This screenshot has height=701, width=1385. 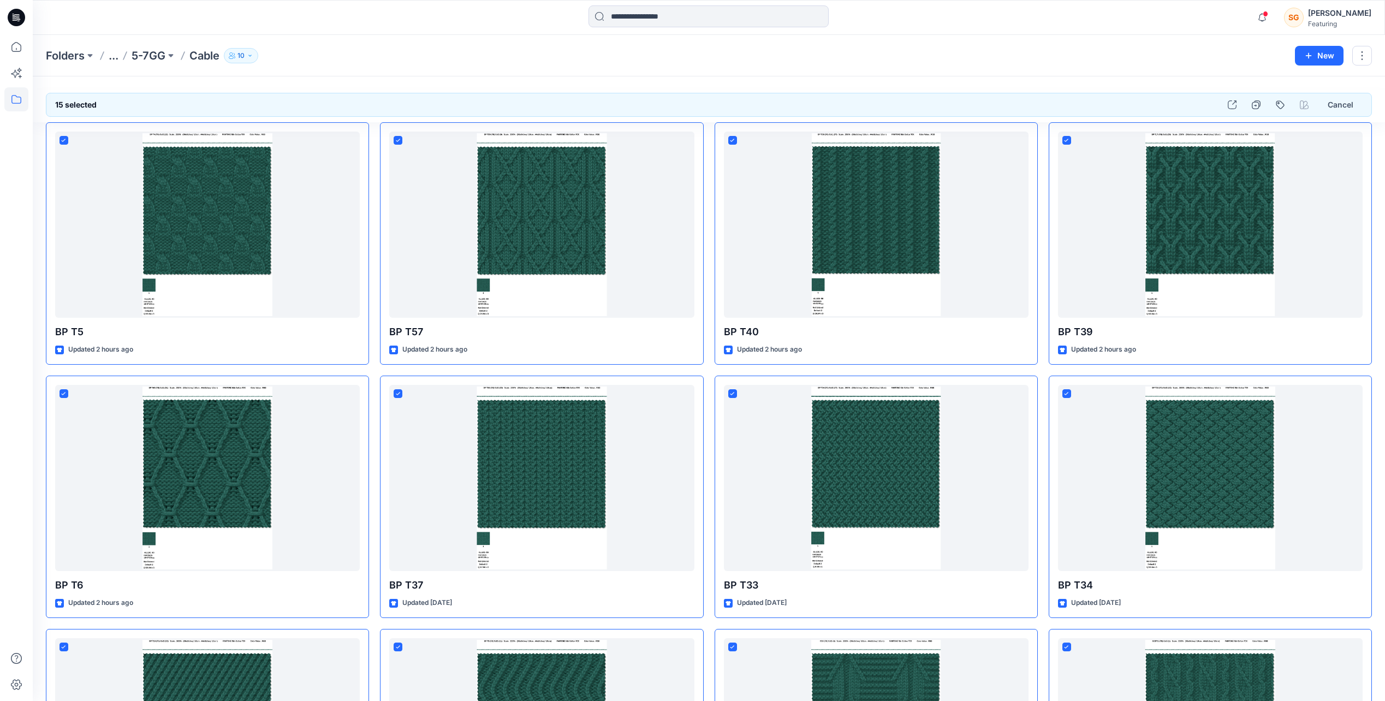 I want to click on button: New, so click(x=1319, y=56).